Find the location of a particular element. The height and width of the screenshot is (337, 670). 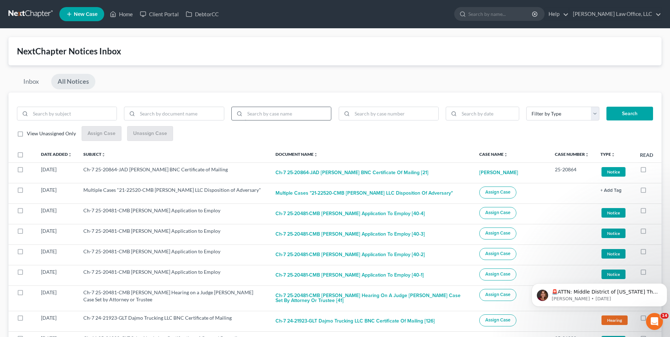

td: Ch-7 24-21923-GLT Dajmo Trucking LLC BNC Certificate of Mailing is located at coordinates (174, 321).